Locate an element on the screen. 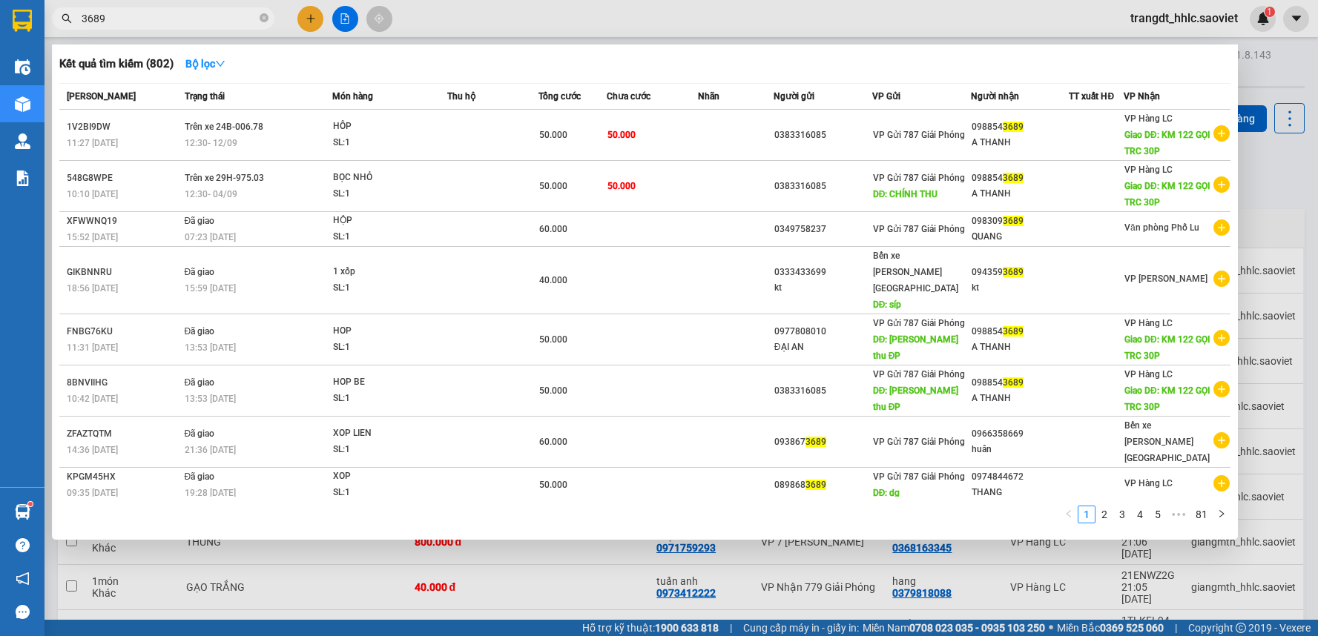 The width and height of the screenshot is (1318, 636). span: TT xuất HĐ is located at coordinates (1091, 96).